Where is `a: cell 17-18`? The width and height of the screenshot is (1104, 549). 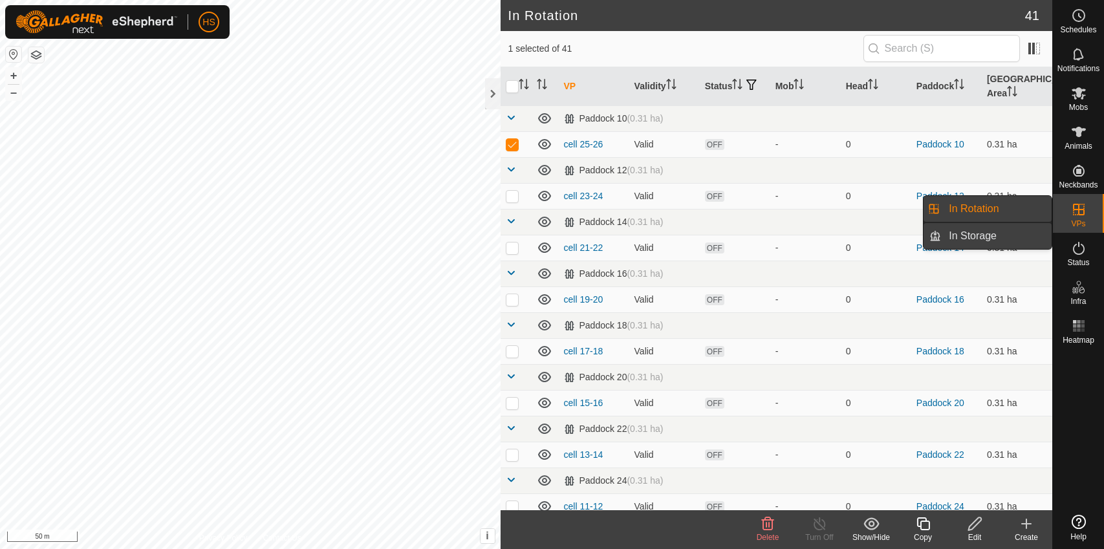 a: cell 17-18 is located at coordinates (583, 351).